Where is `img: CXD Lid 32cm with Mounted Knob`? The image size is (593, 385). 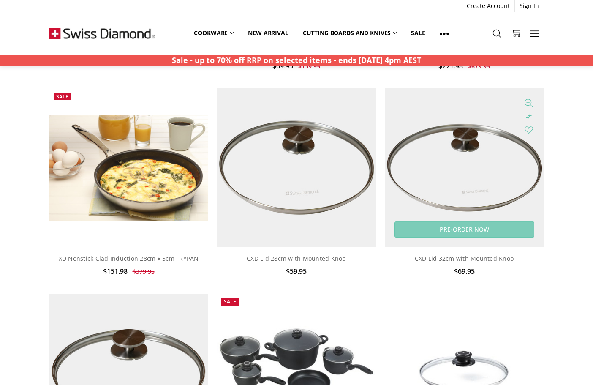
img: CXD Lid 32cm with Mounted Knob is located at coordinates (464, 167).